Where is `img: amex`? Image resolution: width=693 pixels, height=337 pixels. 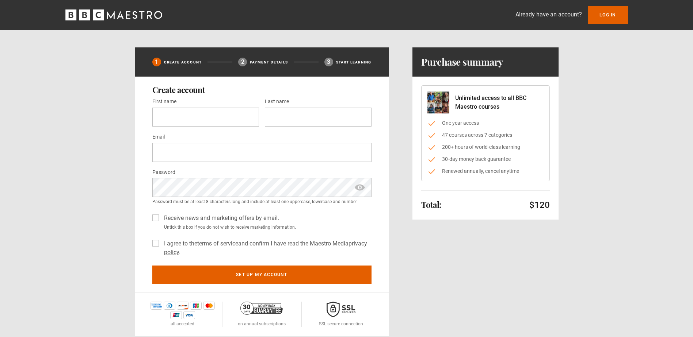
img: amex is located at coordinates (156, 306).